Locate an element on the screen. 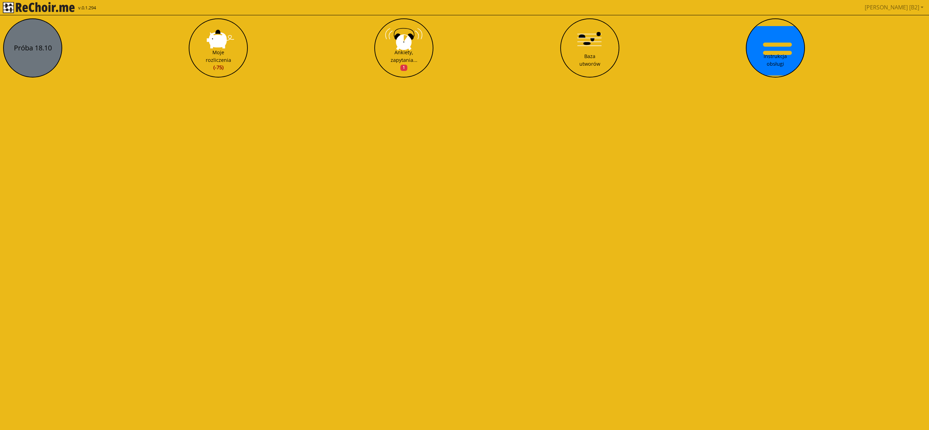  button: Próba 18.10 is located at coordinates (33, 48).